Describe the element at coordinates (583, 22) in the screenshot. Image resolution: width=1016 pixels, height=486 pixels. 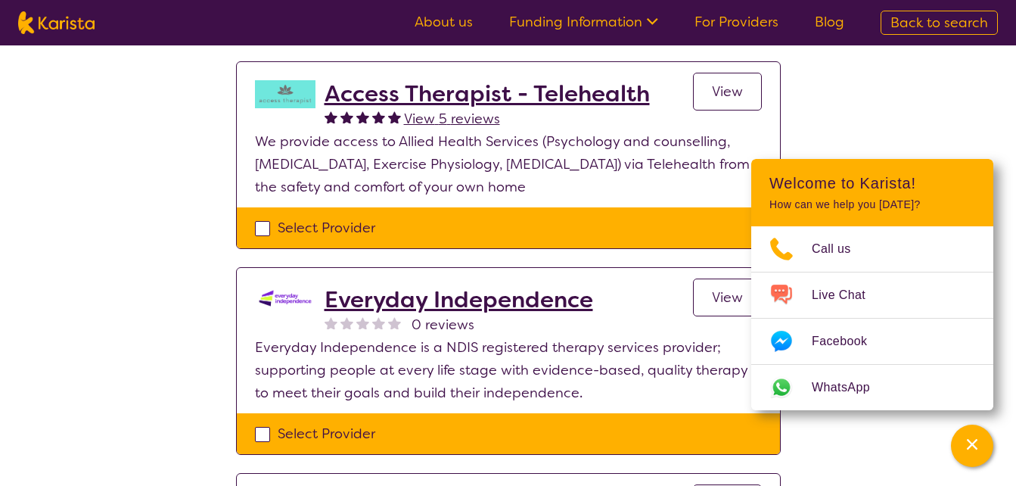
I see `a: Funding Information` at that location.